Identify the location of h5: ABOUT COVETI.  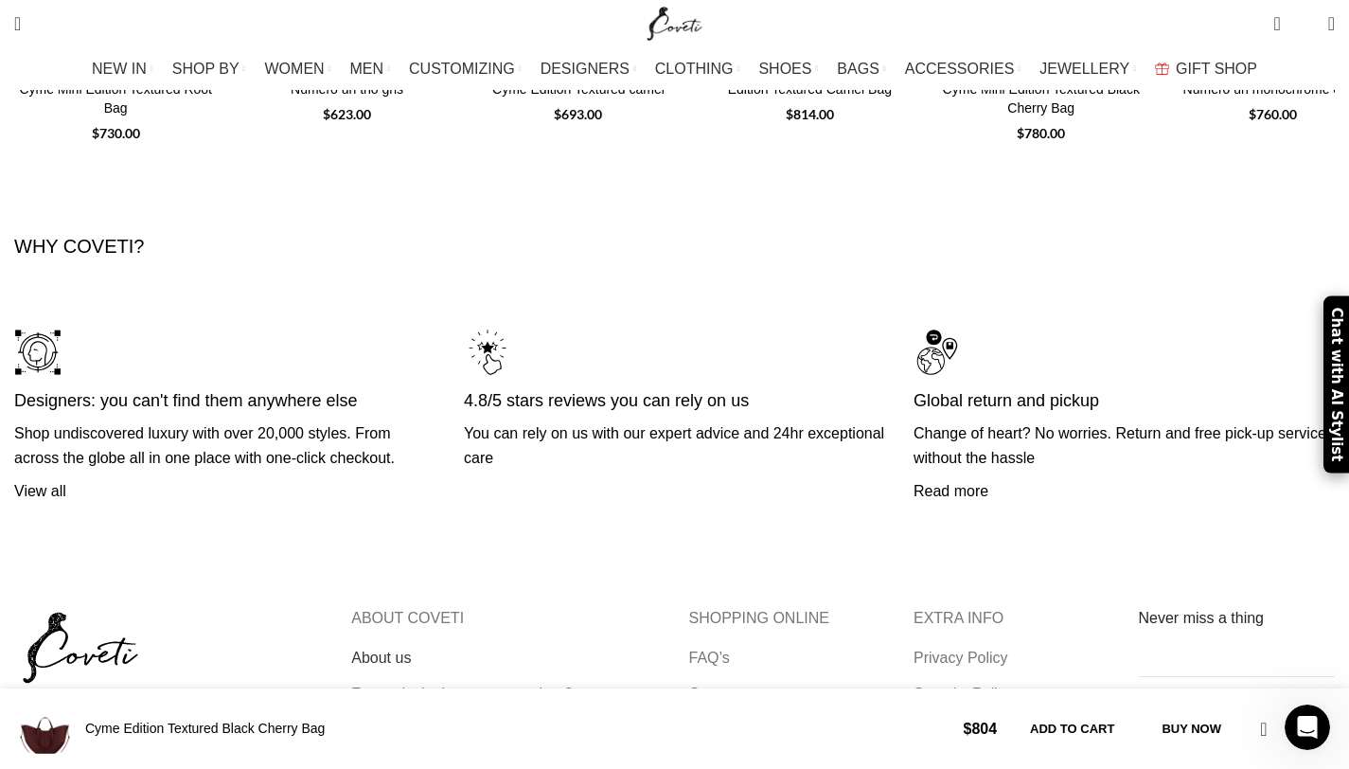
(505, 618).